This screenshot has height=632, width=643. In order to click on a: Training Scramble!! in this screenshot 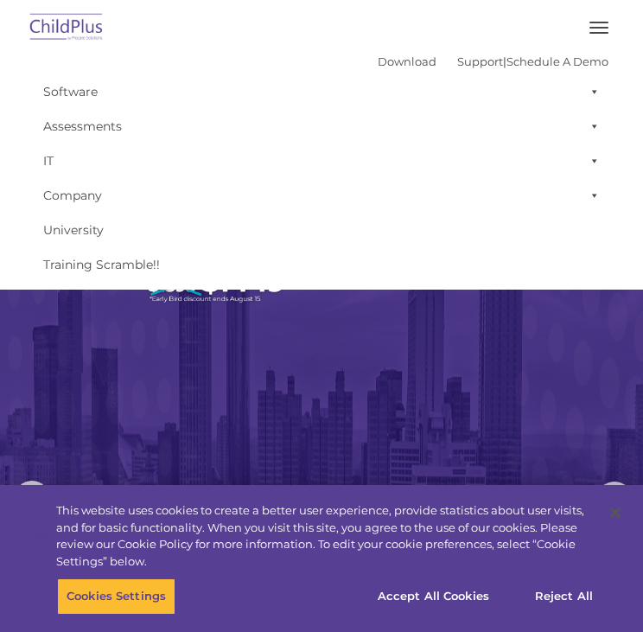, I will do `click(322, 265)`.